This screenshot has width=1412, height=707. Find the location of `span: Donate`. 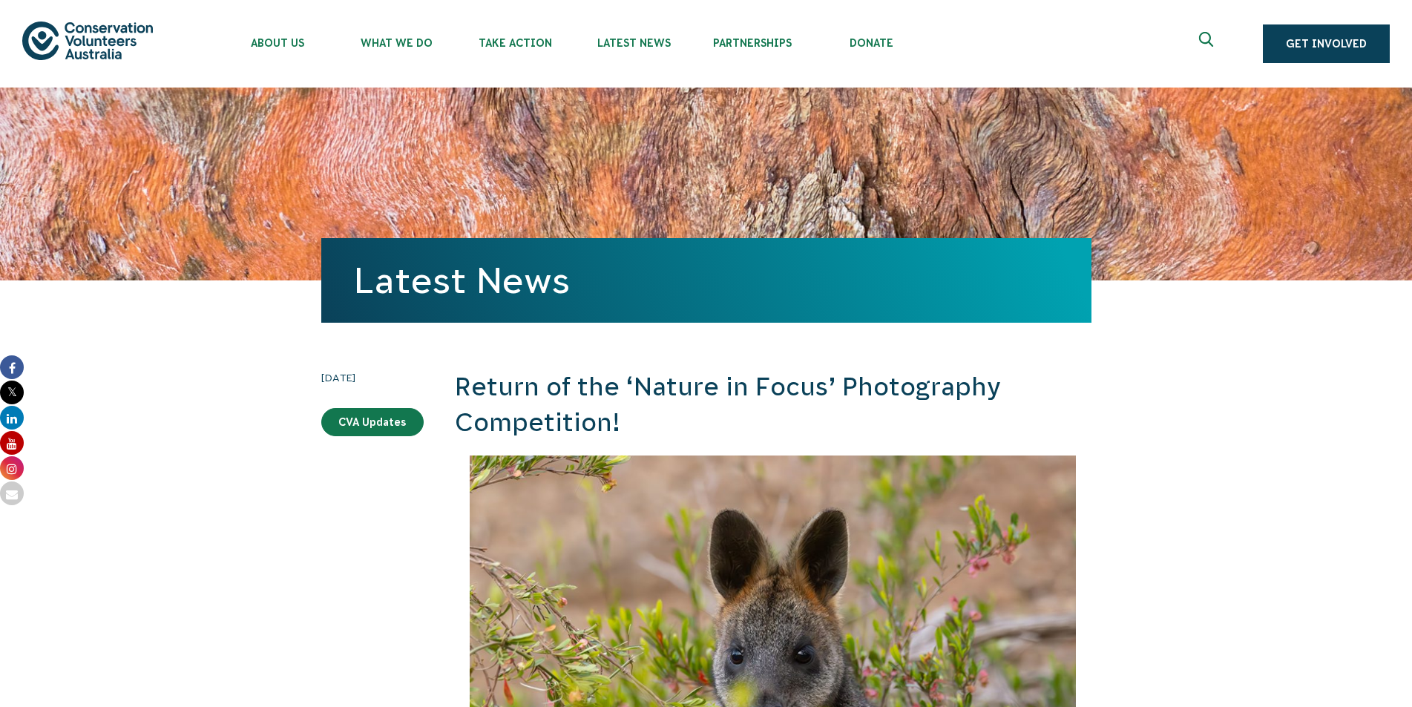

span: Donate is located at coordinates (871, 43).